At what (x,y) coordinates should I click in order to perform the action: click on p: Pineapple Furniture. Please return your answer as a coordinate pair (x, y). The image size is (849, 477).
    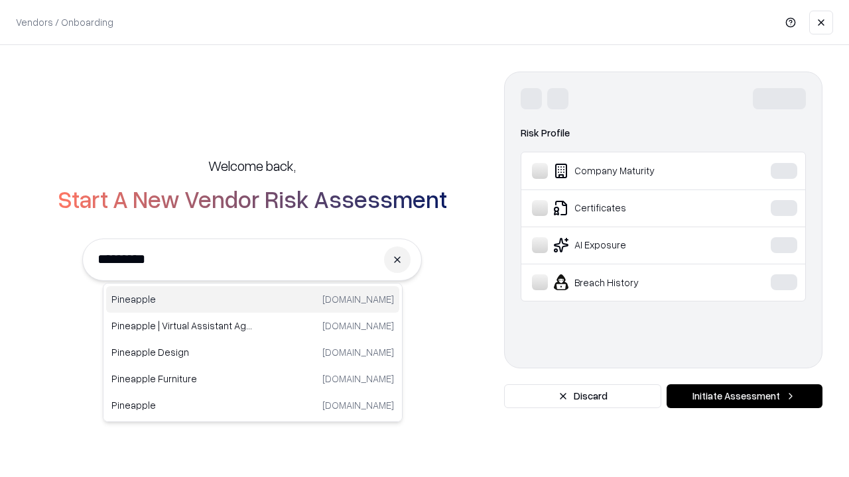
    Looking at the image, I should click on (182, 379).